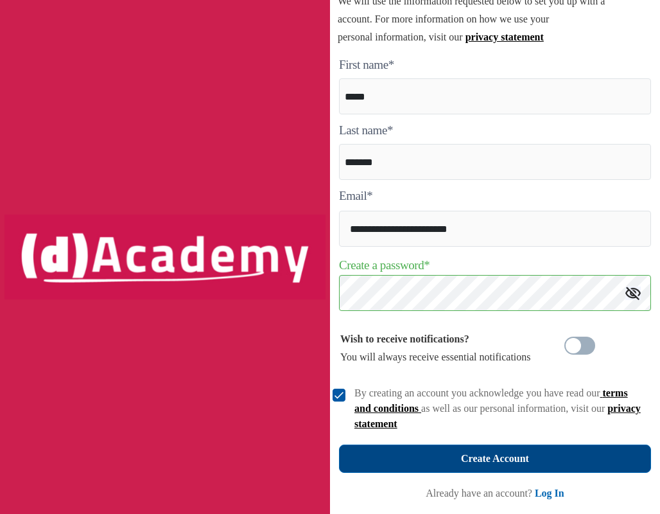 The image size is (660, 514). Describe the element at coordinates (499, 408) in the screenshot. I see `div: By creating an account you acknowledge you have read our as well as our personal information, vis...` at that location.